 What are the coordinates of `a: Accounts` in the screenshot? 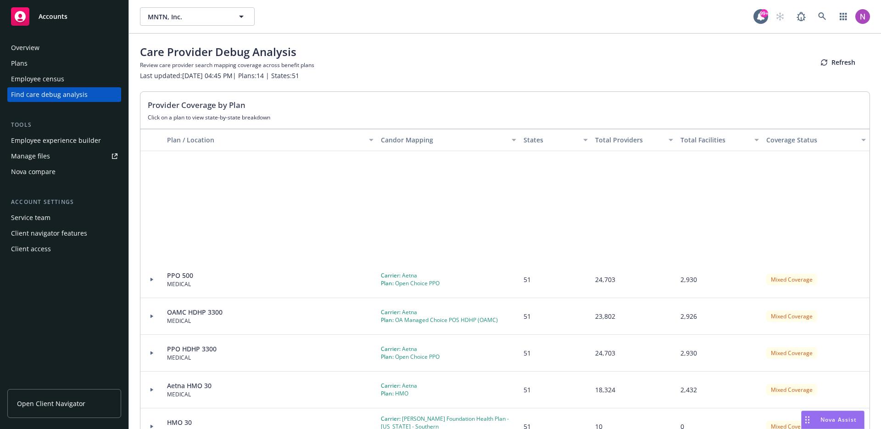 It's located at (64, 17).